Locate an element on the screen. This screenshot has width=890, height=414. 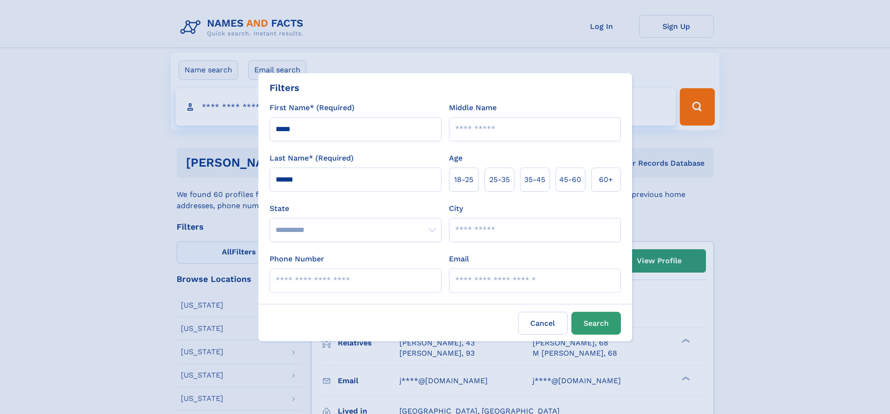
label: Phone Number is located at coordinates (297, 259).